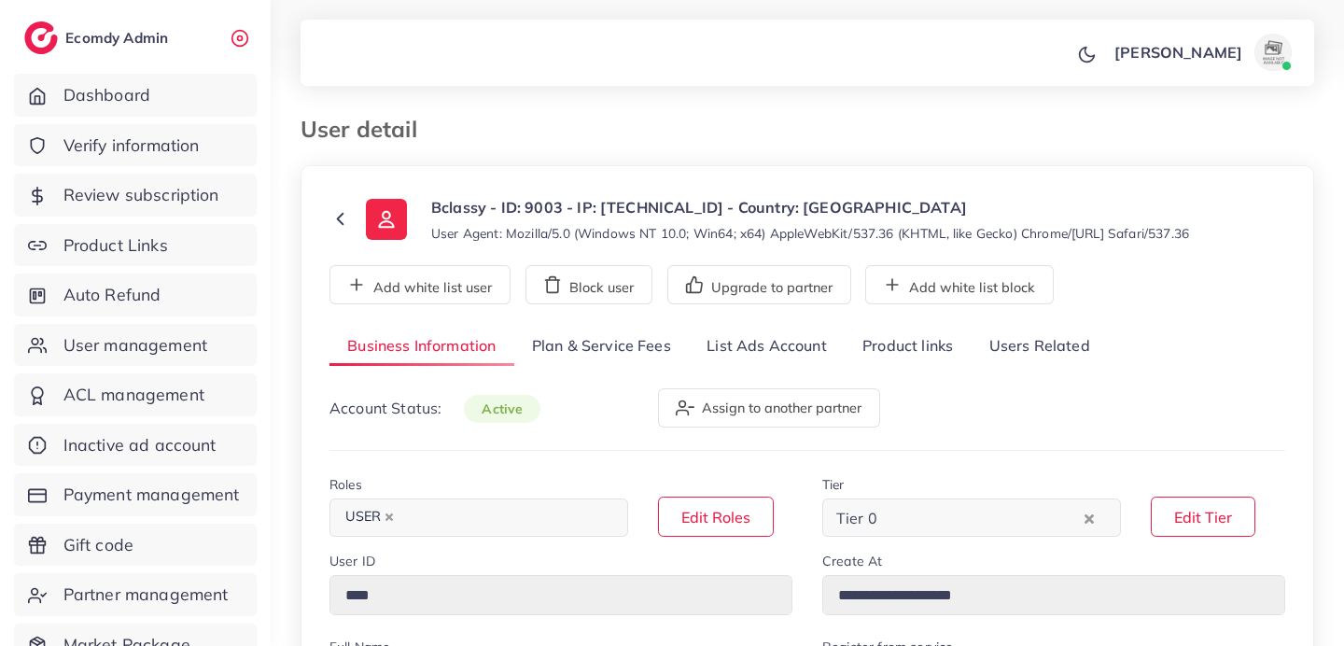 This screenshot has width=1344, height=646. What do you see at coordinates (98, 37) in the screenshot?
I see `a: logoEcomdy Admin` at bounding box center [98, 37].